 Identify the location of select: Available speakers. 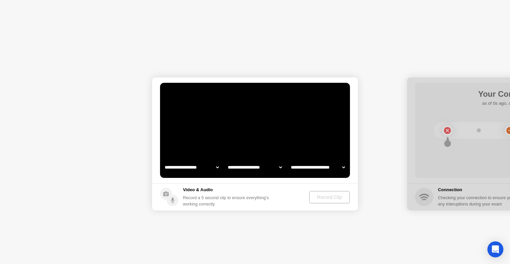
(255, 167).